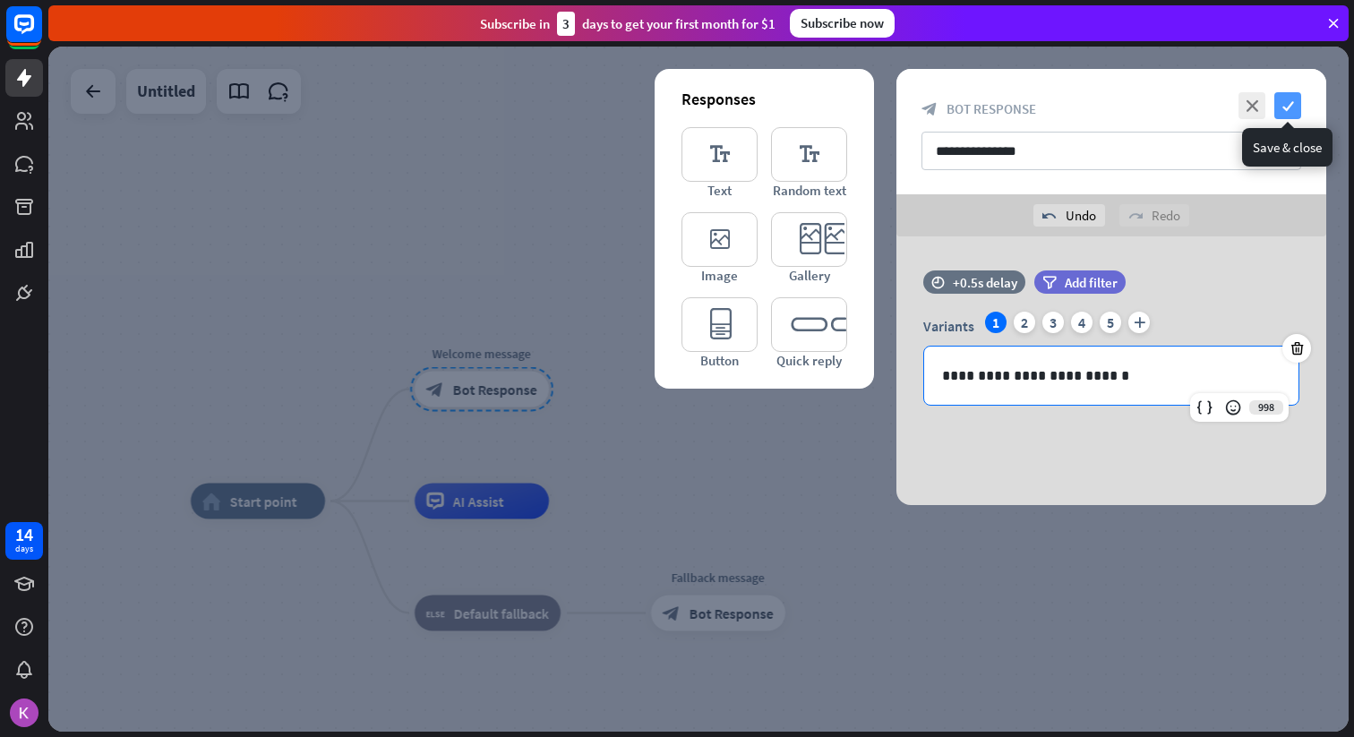 Image resolution: width=1354 pixels, height=737 pixels. What do you see at coordinates (1110, 322) in the screenshot?
I see `div: 5` at bounding box center [1110, 322].